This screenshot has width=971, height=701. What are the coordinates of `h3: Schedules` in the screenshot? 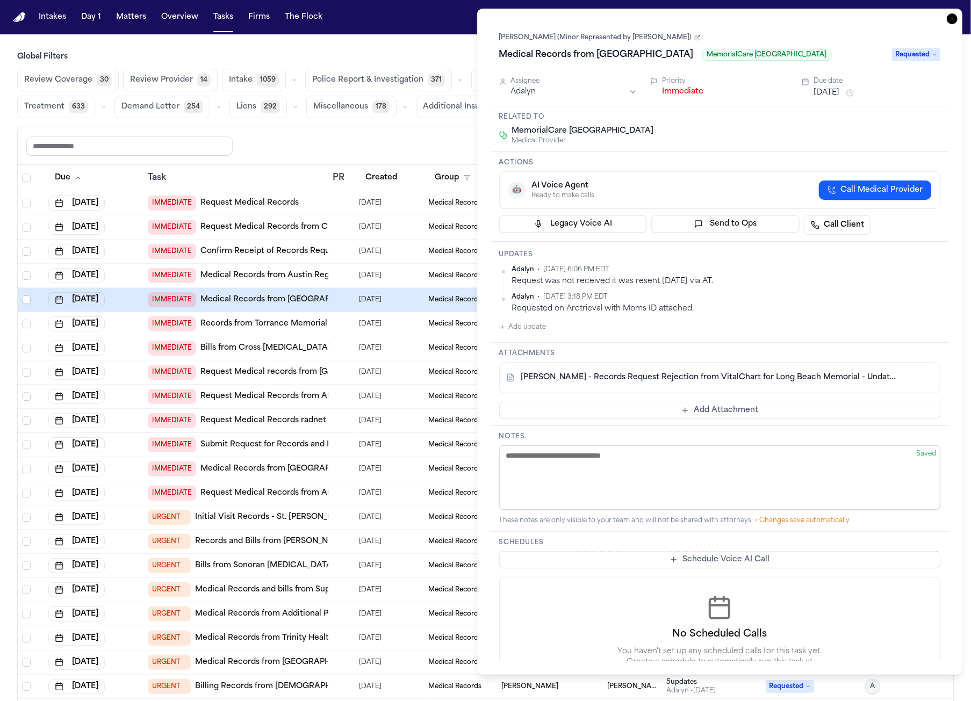 It's located at (720, 543).